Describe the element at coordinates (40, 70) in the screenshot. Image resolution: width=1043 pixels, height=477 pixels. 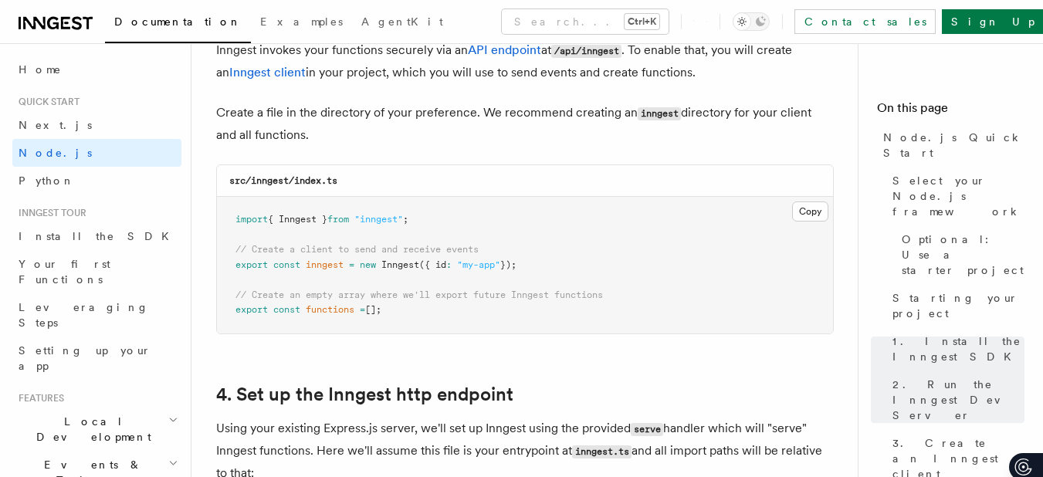
I see `span: Home` at that location.